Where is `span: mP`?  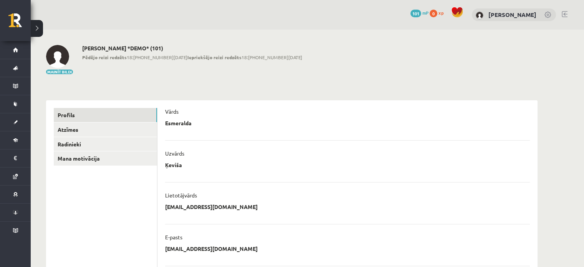 span: mP is located at coordinates (426, 13).